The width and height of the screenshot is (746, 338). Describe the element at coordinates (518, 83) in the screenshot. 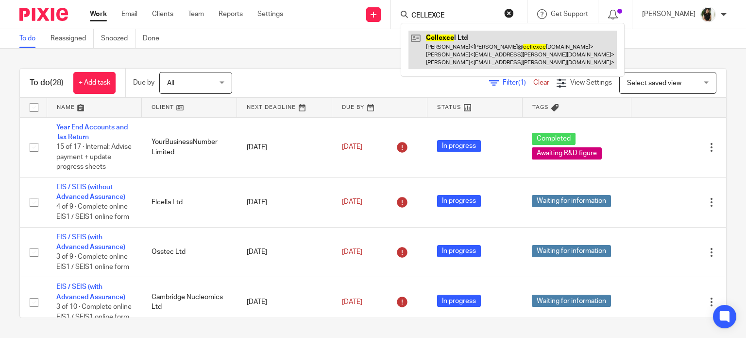

I see `span: Filter` at that location.